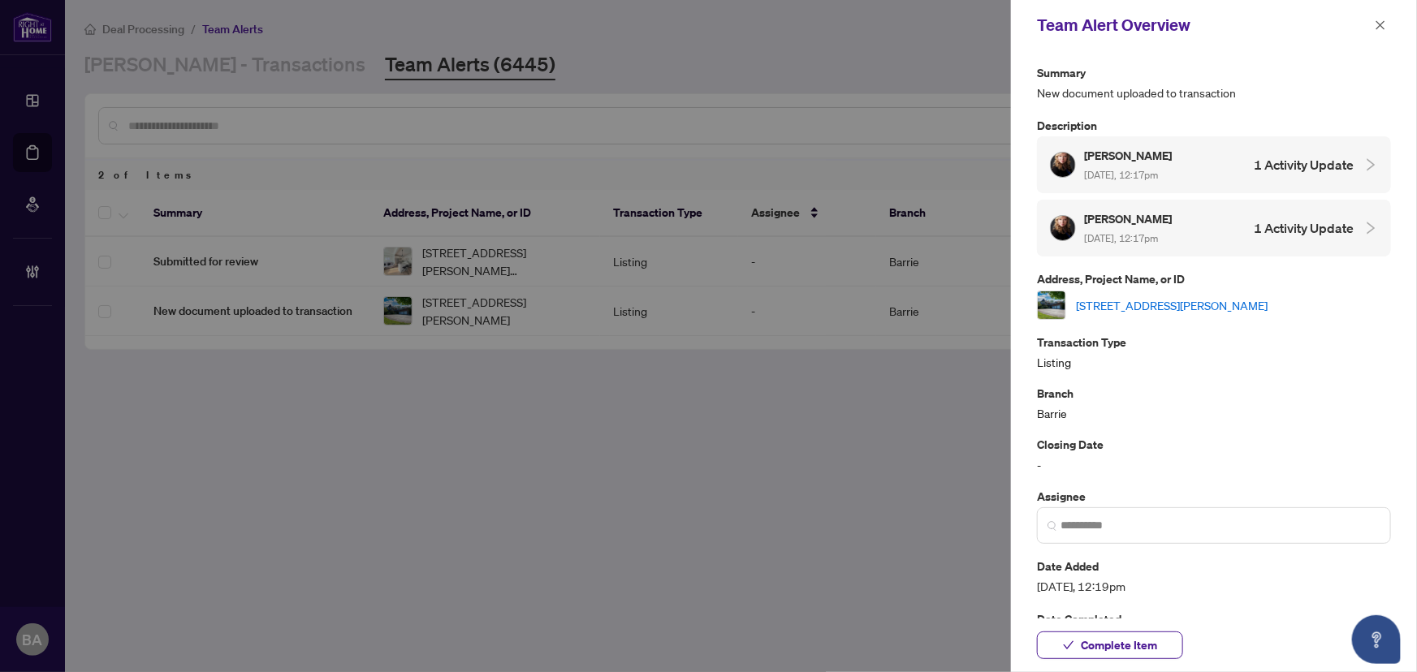 This screenshot has width=1417, height=672. What do you see at coordinates (1214, 352) in the screenshot?
I see `div: Listing` at bounding box center [1214, 352].